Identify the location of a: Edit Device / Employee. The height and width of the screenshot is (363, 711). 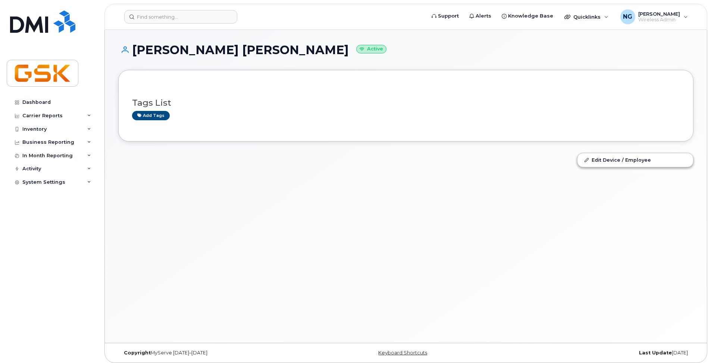
(635, 160).